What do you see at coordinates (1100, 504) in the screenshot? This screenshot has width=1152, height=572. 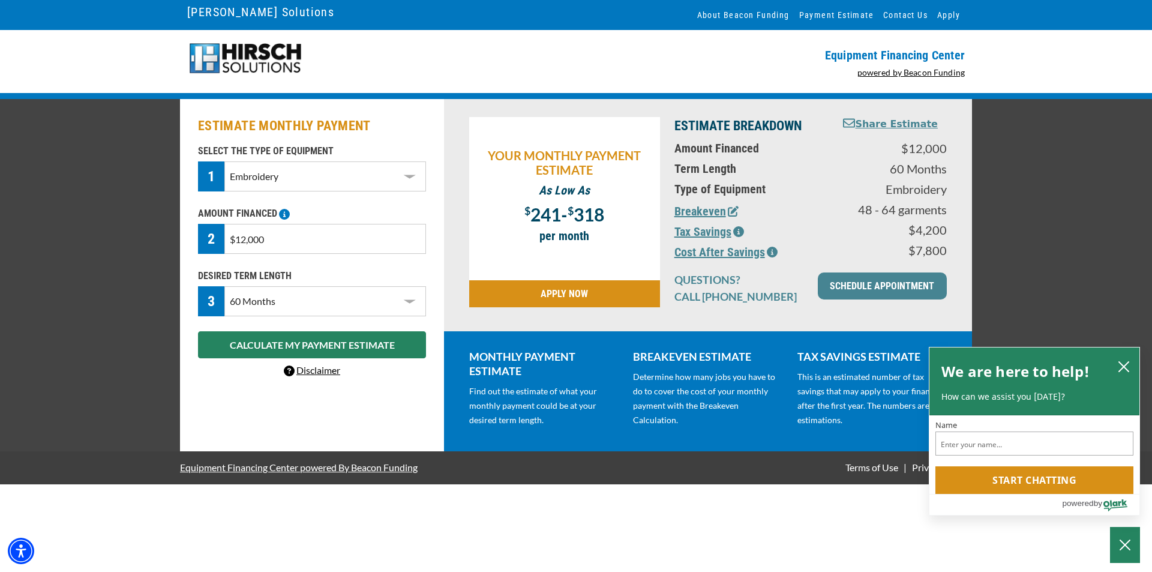 I see `a: Powered by Olark` at bounding box center [1100, 504].